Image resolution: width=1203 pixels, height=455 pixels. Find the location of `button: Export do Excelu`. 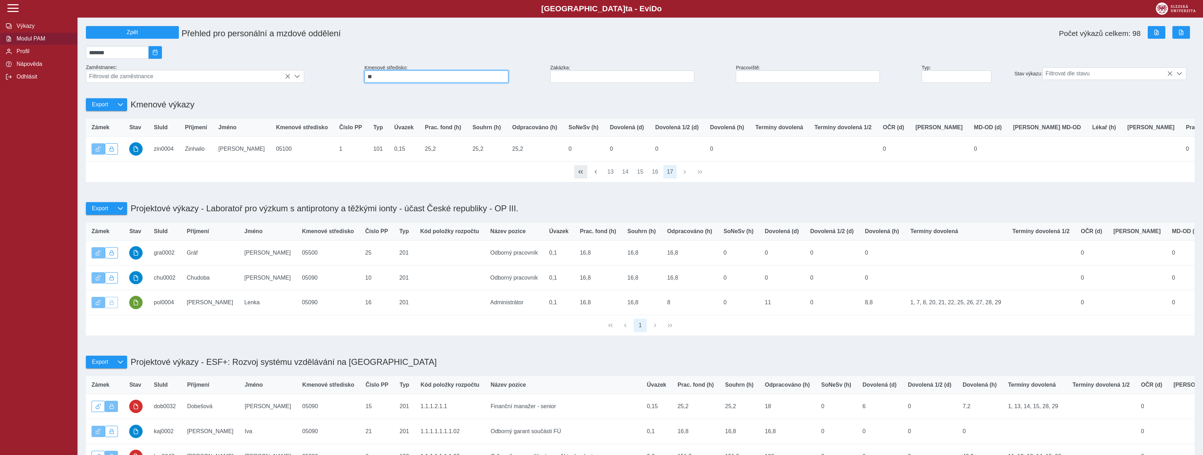

button: Export do Excelu is located at coordinates (1156, 32).